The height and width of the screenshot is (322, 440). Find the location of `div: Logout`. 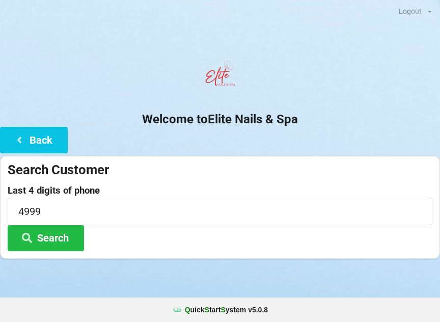

div: Logout is located at coordinates (410, 11).